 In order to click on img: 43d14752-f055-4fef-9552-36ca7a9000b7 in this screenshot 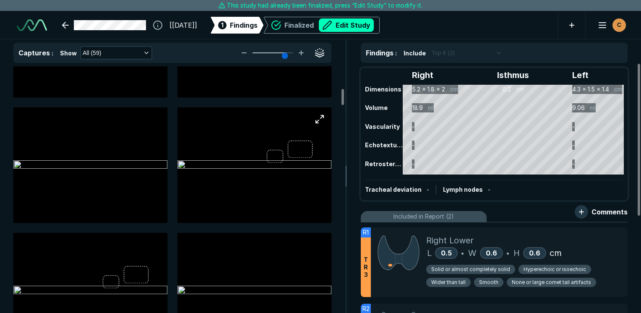, I will do `click(90, 165)`.